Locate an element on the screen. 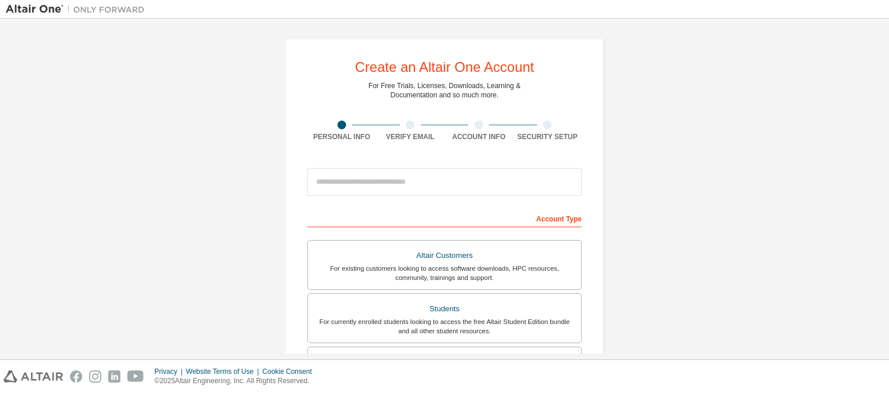 The image size is (889, 393). div: For currently enrolled students looking to access the free Altair Student Edition bundle and all ... is located at coordinates (445, 326).